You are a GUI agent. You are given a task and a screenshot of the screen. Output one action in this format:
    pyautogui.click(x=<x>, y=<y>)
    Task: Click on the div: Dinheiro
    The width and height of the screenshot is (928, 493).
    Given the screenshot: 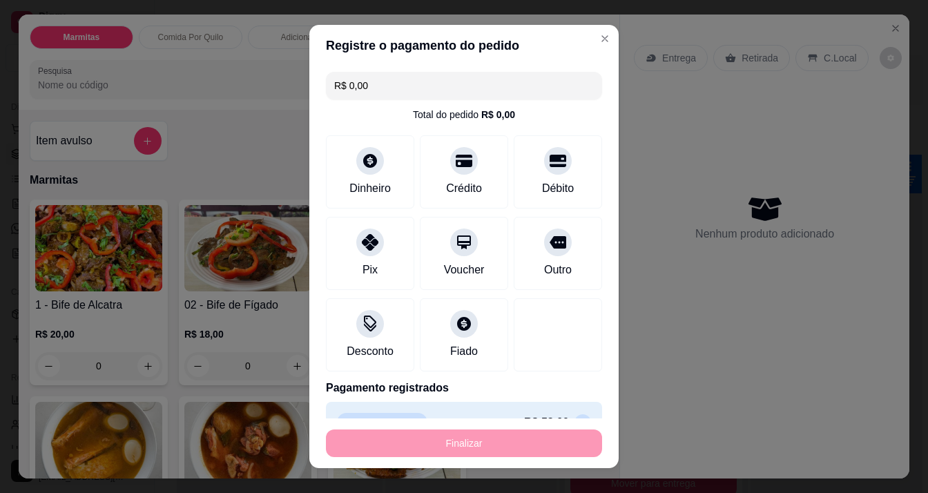 What is the action you would take?
    pyautogui.click(x=370, y=188)
    